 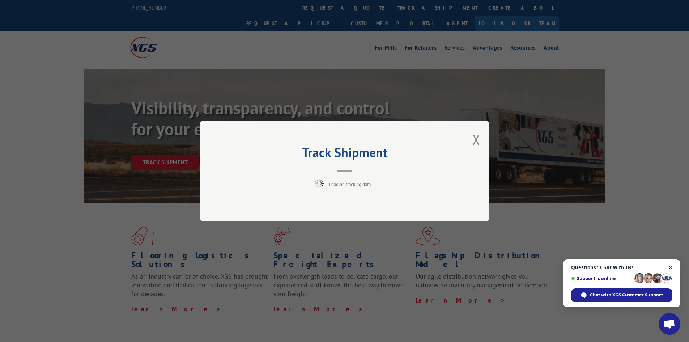 What do you see at coordinates (352, 184) in the screenshot?
I see `span: Loading tracking data...` at bounding box center [352, 184].